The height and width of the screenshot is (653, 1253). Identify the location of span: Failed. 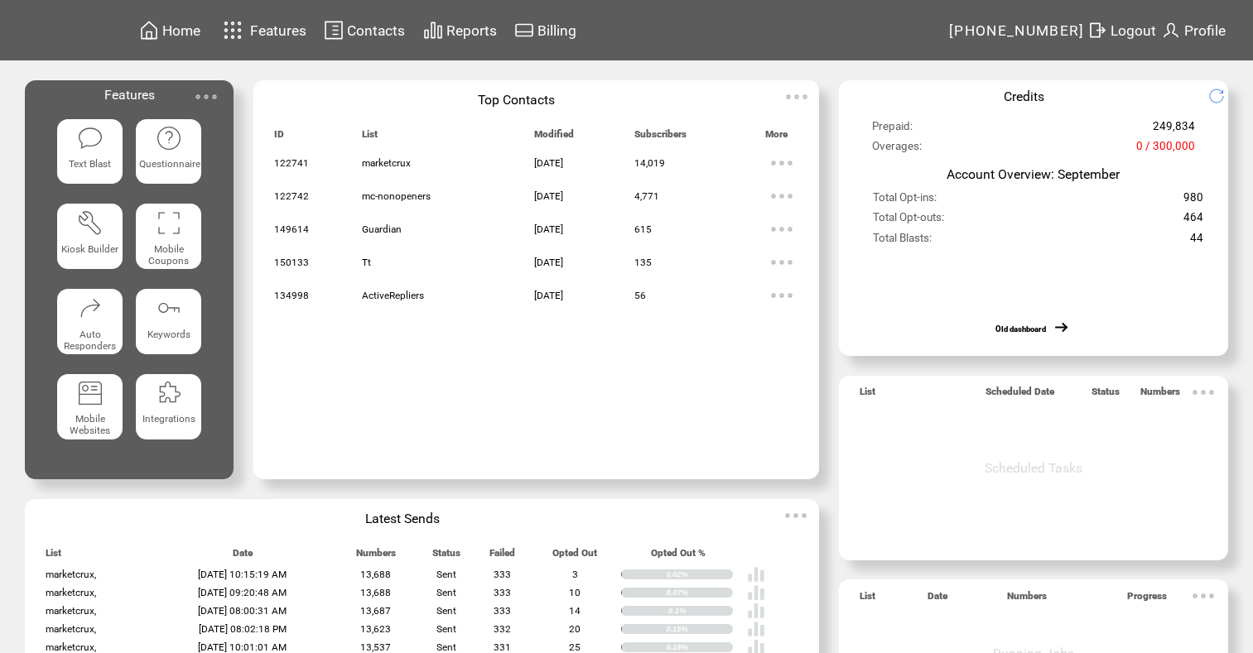
(502, 556).